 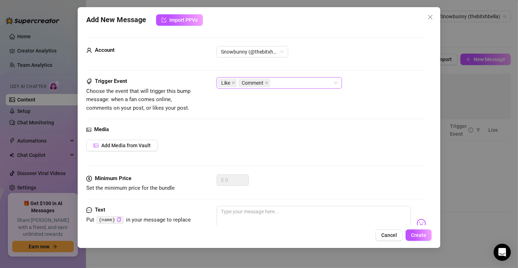 I want to click on span: Set the minimum price for the bundle, so click(x=130, y=188).